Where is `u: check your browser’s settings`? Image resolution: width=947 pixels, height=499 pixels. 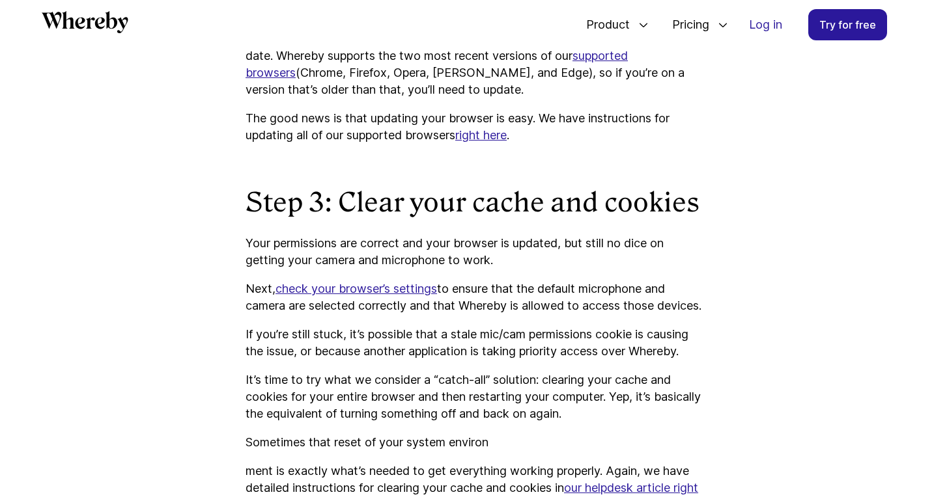
u: check your browser’s settings is located at coordinates (356, 288).